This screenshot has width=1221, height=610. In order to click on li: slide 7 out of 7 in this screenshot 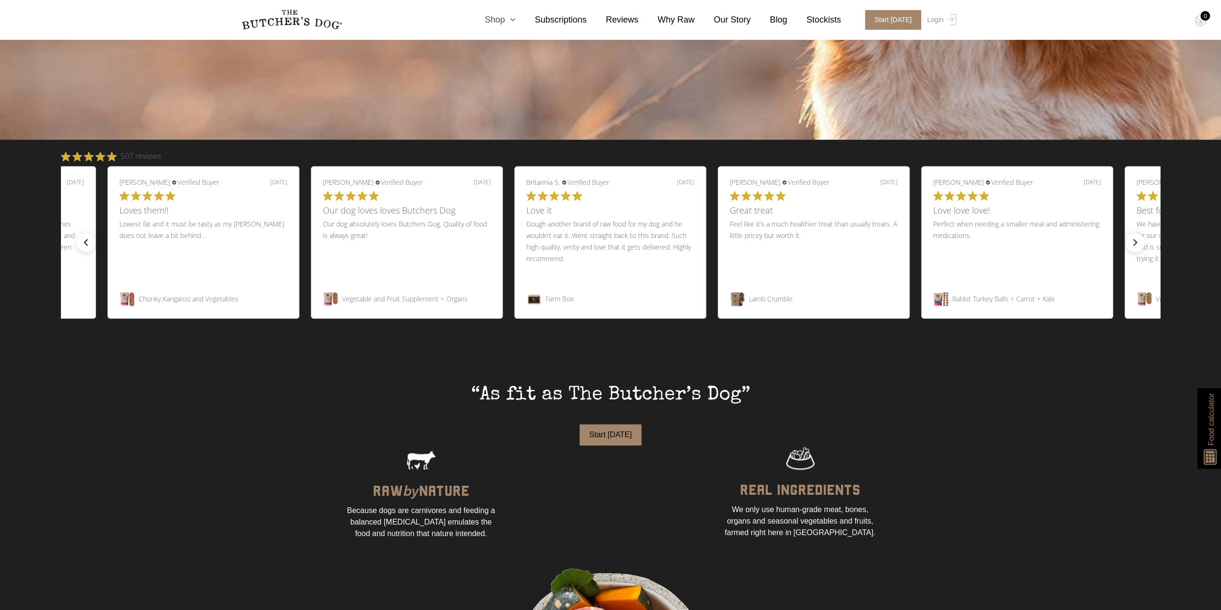, I will do `click(203, 242)`.